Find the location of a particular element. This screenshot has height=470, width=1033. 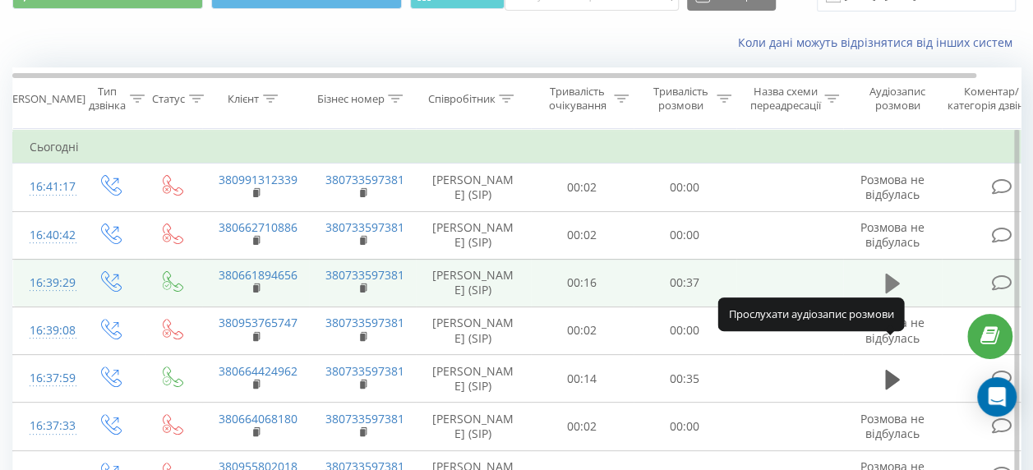

div: 16:41:17 is located at coordinates (46, 187).